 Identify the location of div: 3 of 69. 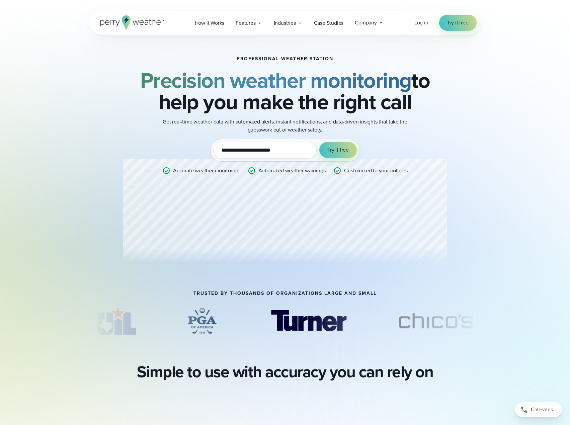
(308, 321).